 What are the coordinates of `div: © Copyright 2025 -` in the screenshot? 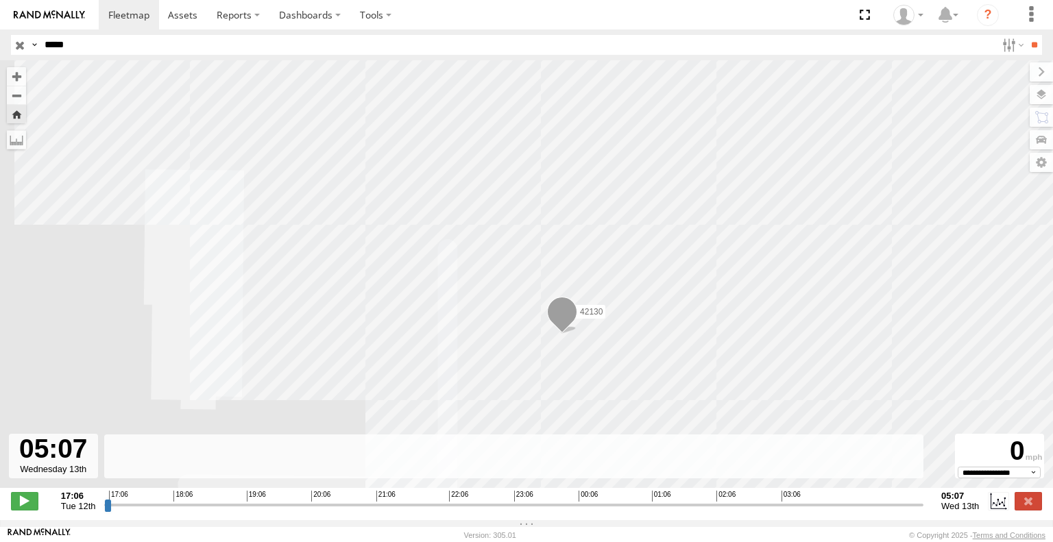 It's located at (977, 536).